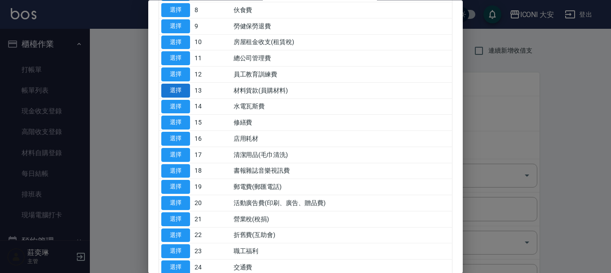  What do you see at coordinates (212, 75) in the screenshot?
I see `td: 12` at bounding box center [212, 75].